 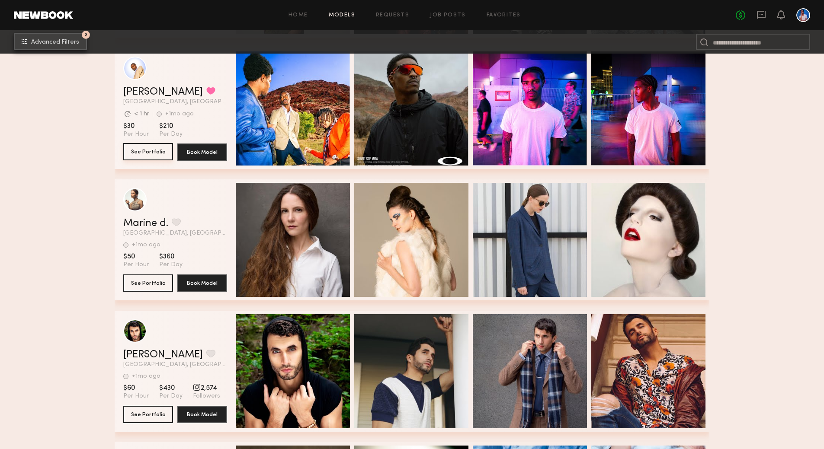 I want to click on a: Job Posts, so click(x=448, y=15).